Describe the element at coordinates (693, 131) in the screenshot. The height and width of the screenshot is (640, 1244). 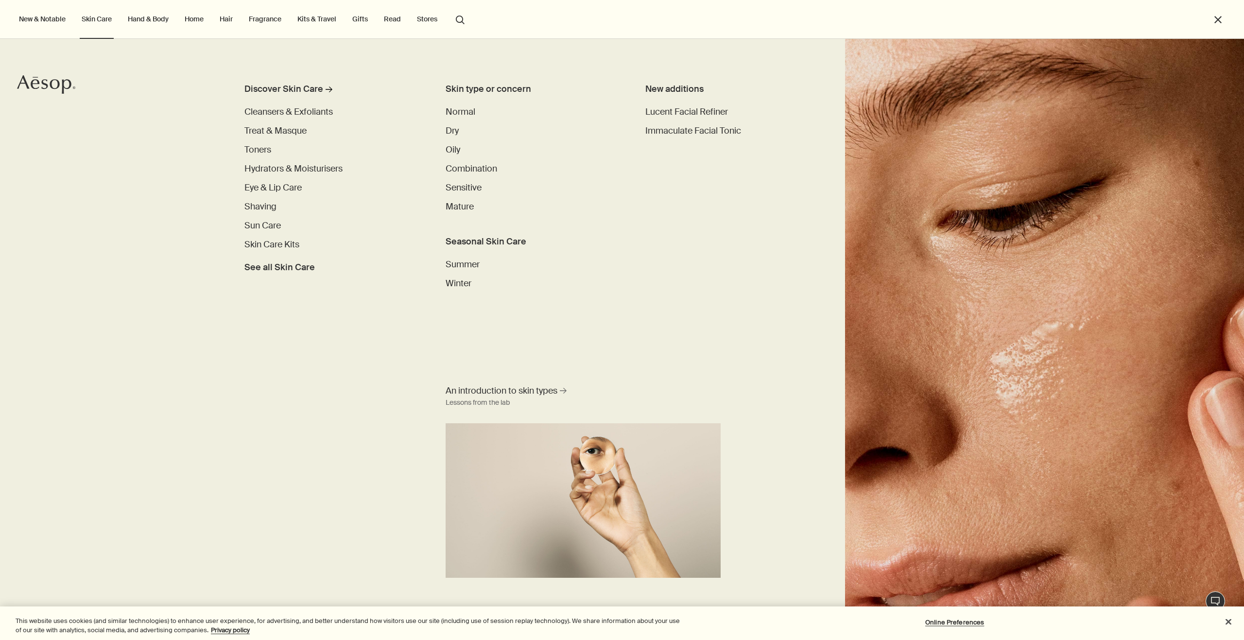
I see `a: Immaculate Facial Tonic` at that location.